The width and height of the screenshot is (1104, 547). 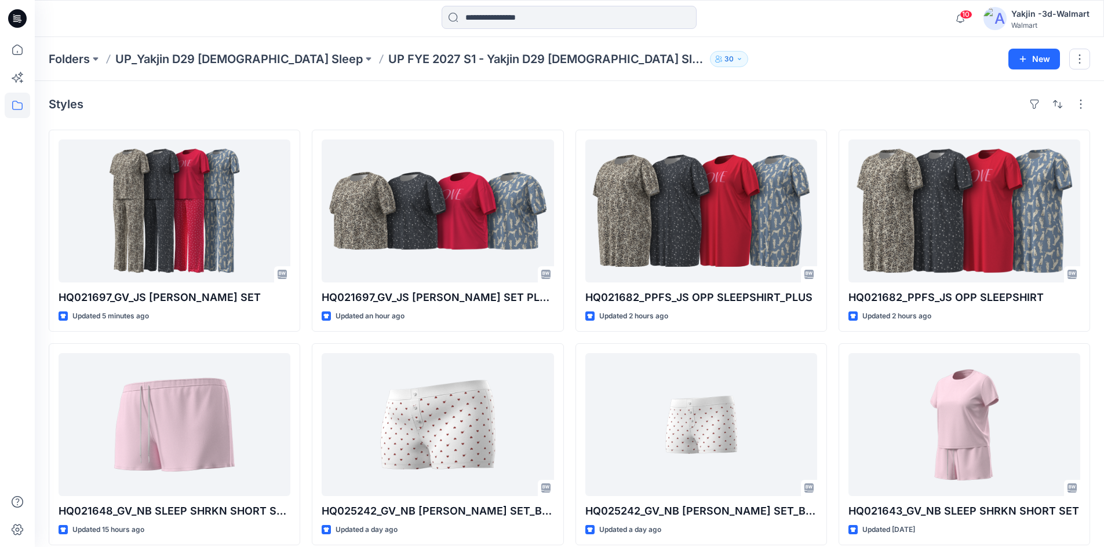 I want to click on h4: Styles, so click(x=66, y=104).